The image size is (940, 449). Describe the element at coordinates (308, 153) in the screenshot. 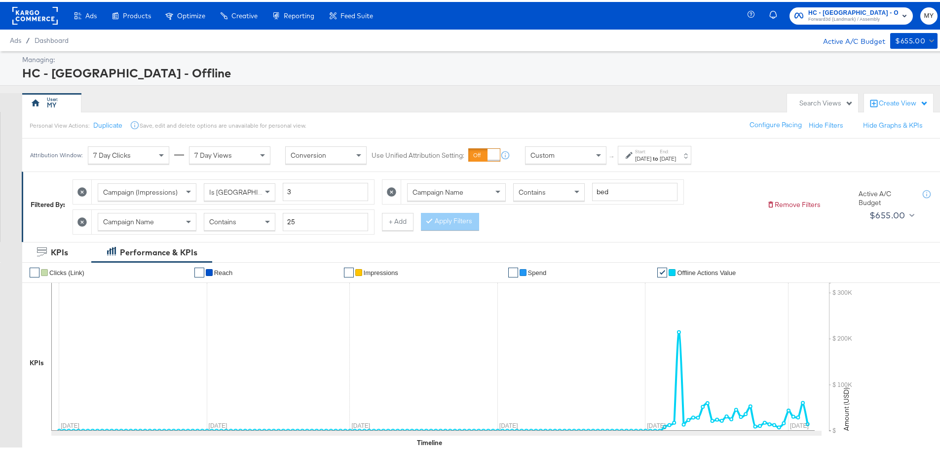

I see `span: Conversion` at that location.